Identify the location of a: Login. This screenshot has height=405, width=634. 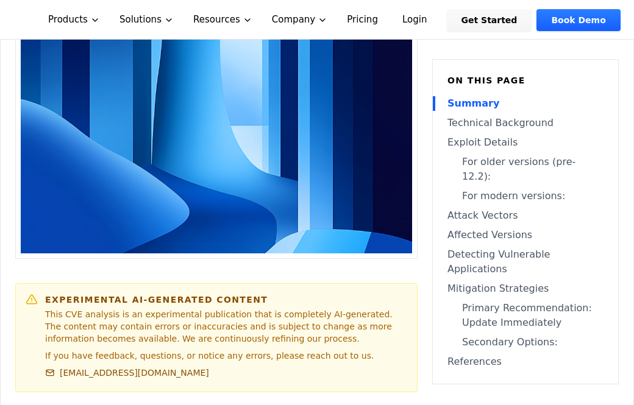
(415, 20).